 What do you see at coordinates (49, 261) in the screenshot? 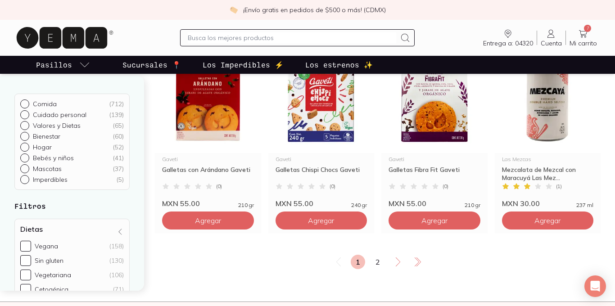
I see `div: Sin gluten` at bounding box center [49, 261].